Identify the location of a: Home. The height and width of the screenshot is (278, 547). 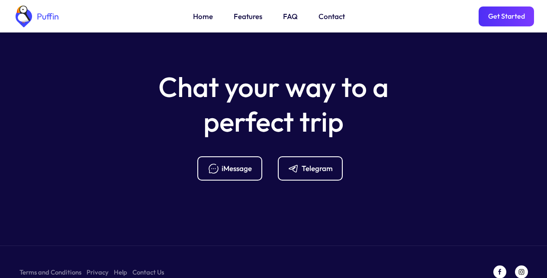
(203, 16).